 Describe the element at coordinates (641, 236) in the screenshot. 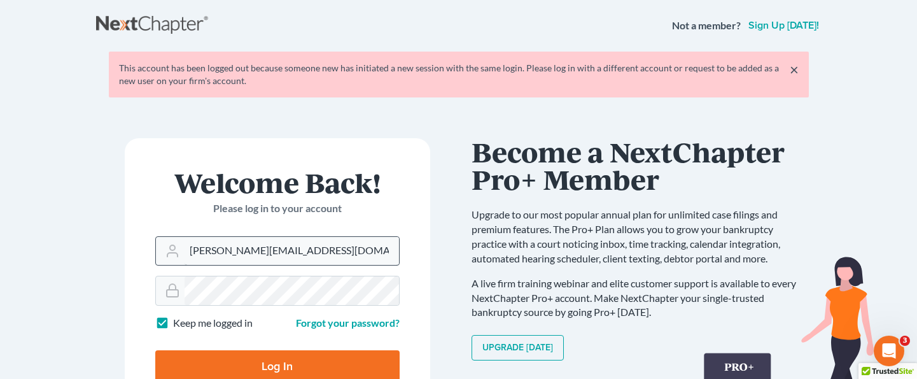

I see `p: Upgrade to our most popular annual plan for unlimited case filings and premium features. The Pro+...` at that location.